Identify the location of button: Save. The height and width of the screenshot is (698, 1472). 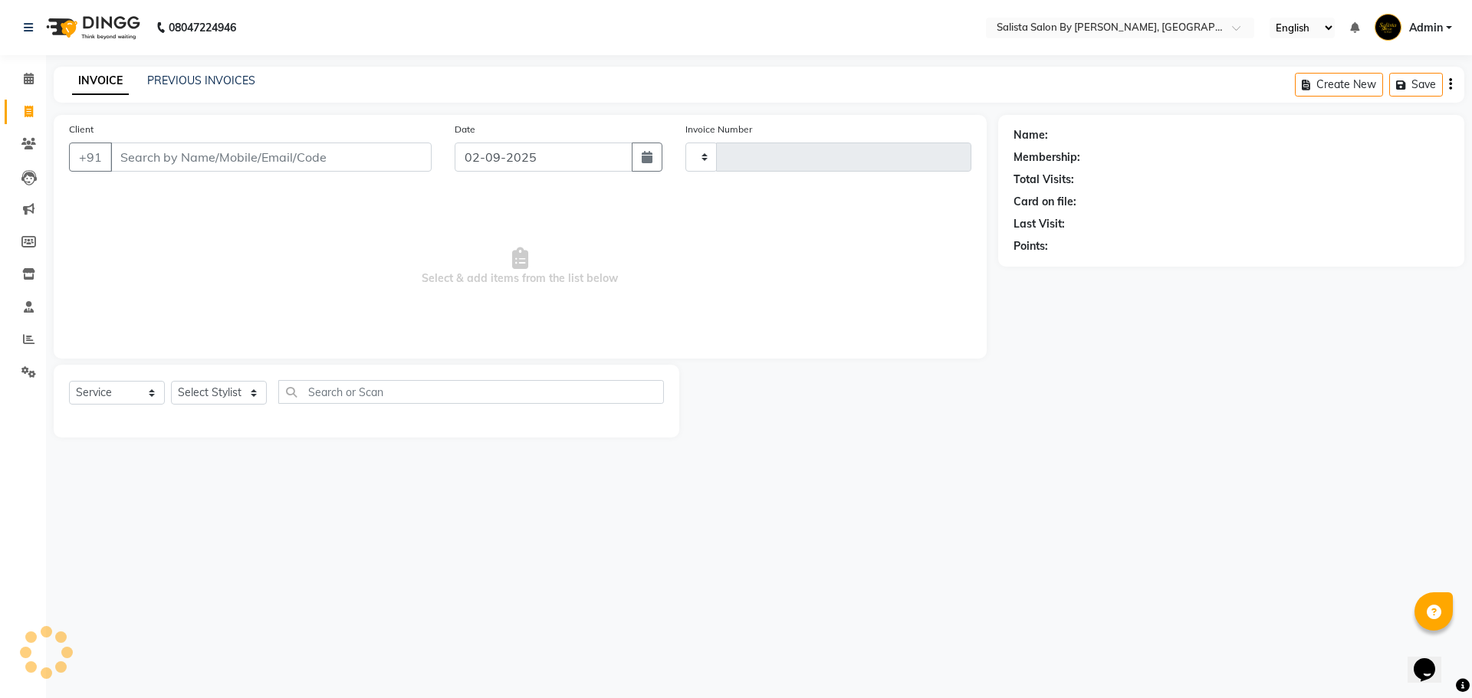
(1416, 84).